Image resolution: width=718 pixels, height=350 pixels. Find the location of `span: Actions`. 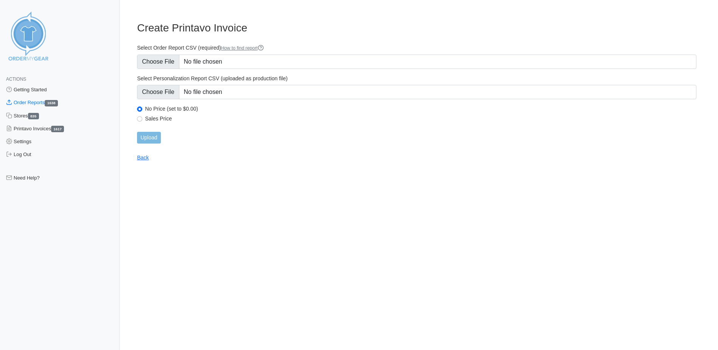

span: Actions is located at coordinates (16, 79).